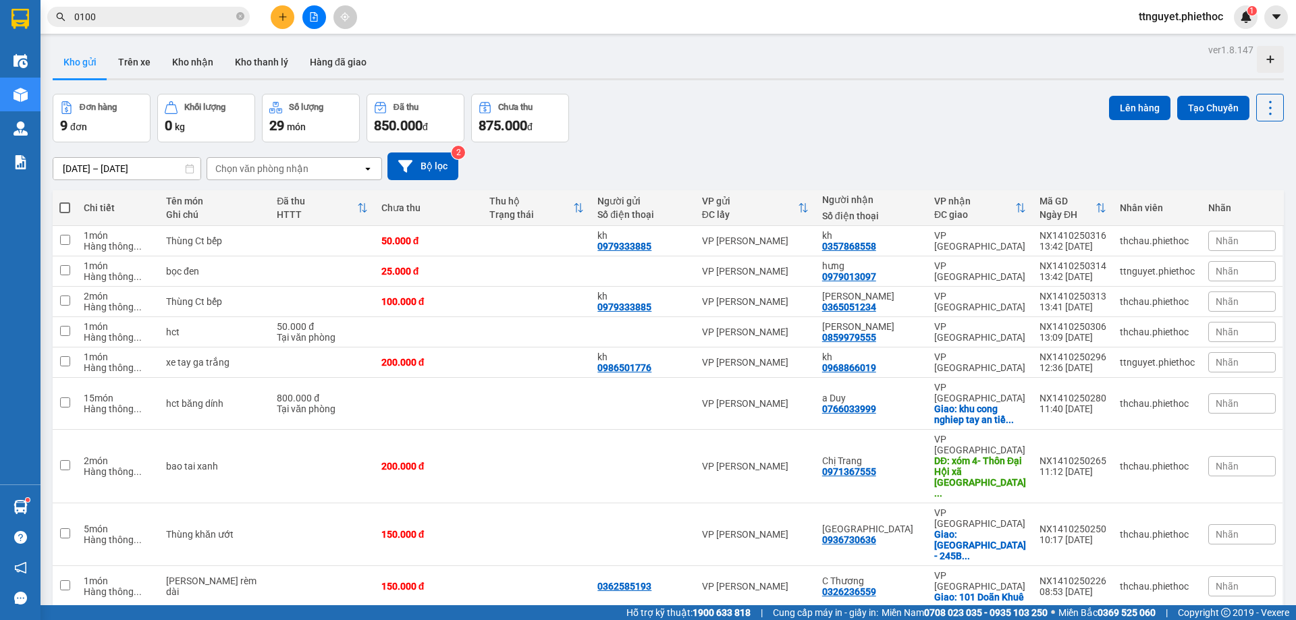 The image size is (1296, 620). I want to click on div: Tên món, so click(215, 201).